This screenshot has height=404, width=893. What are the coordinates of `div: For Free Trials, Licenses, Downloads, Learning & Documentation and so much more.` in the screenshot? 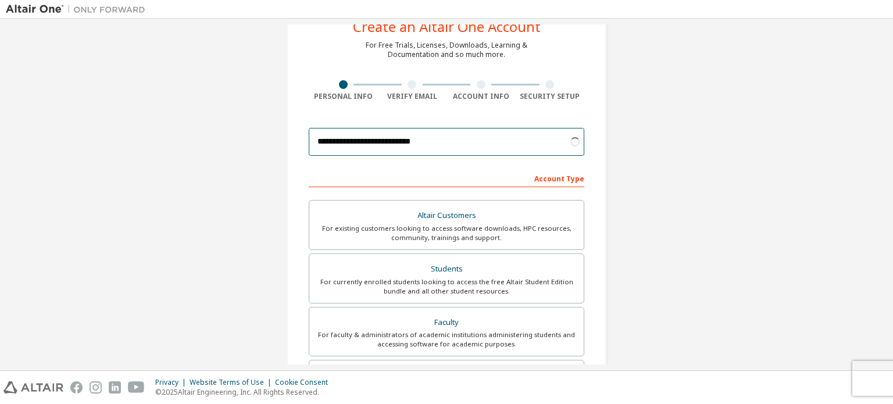 It's located at (447, 50).